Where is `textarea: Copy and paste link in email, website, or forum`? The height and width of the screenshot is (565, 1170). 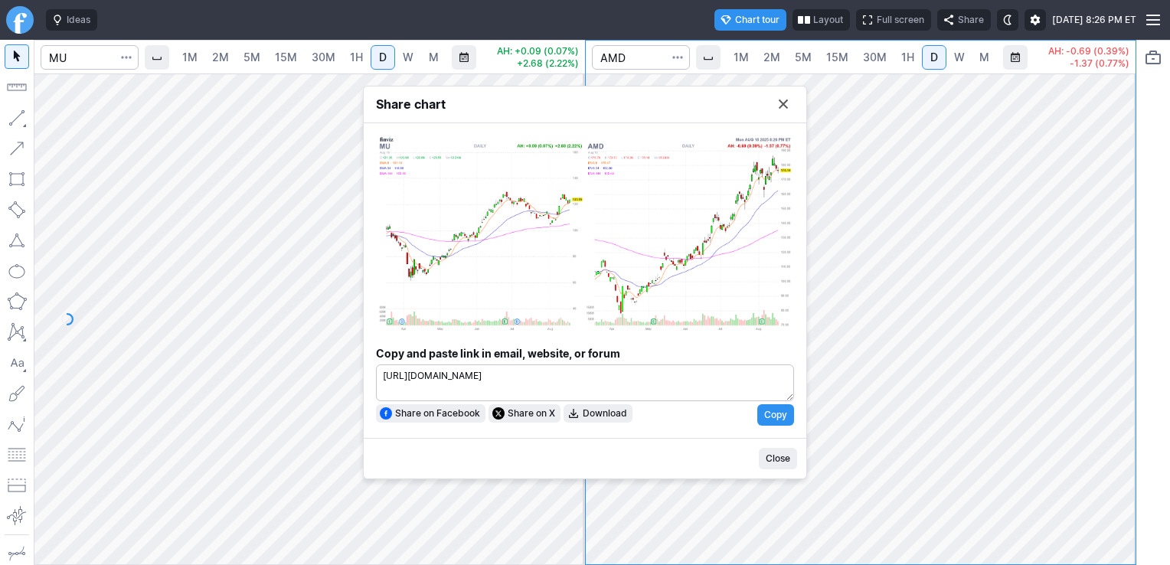
textarea: Copy and paste link in email, website, or forum is located at coordinates (585, 383).